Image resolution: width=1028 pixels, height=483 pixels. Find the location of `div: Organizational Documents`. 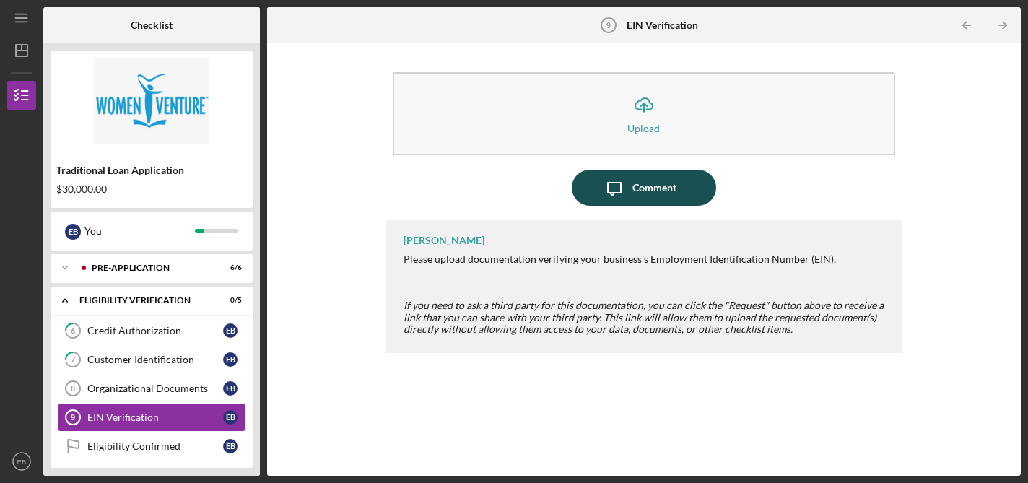

div: Organizational Documents is located at coordinates (155, 388).